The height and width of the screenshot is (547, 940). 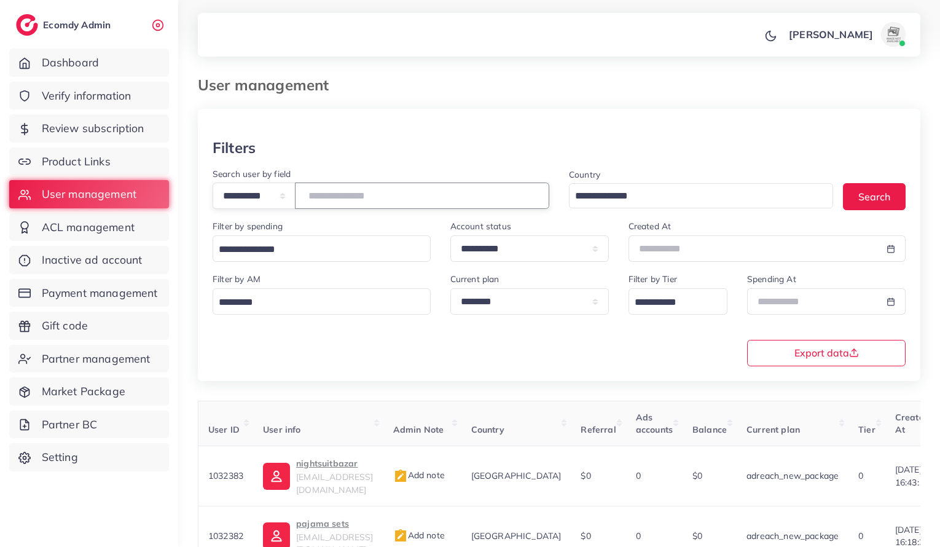 What do you see at coordinates (598, 429) in the screenshot?
I see `span: Referral` at bounding box center [598, 429].